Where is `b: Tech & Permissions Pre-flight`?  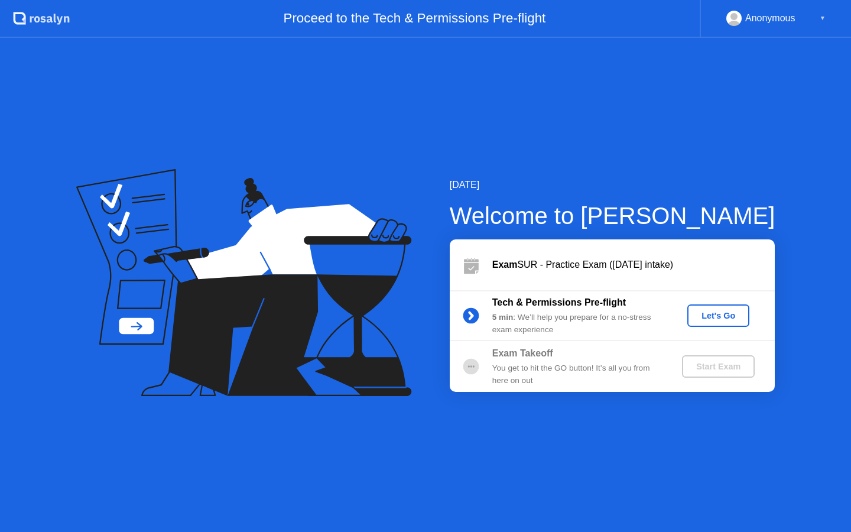 b: Tech & Permissions Pre-flight is located at coordinates (559, 302).